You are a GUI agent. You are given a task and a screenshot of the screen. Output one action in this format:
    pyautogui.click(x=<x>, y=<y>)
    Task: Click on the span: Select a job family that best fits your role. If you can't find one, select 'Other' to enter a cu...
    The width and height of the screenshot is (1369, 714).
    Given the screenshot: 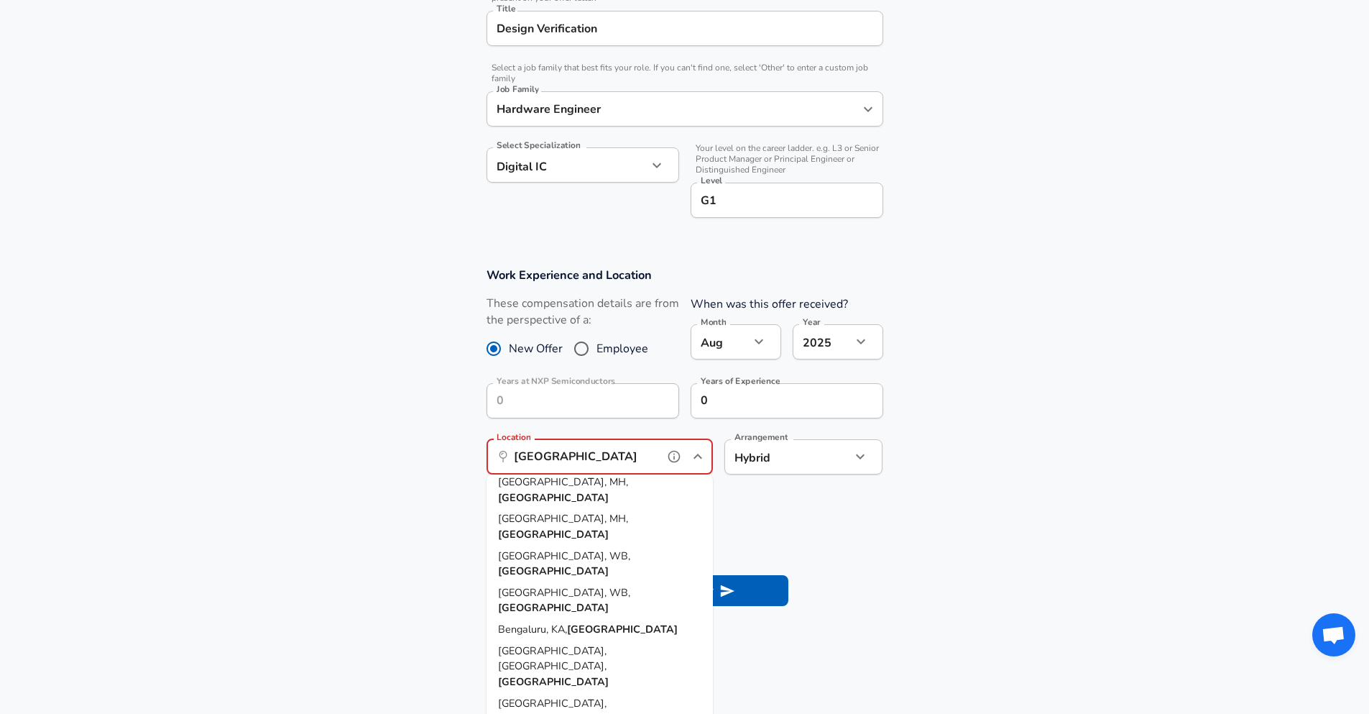 What is the action you would take?
    pyautogui.click(x=685, y=73)
    